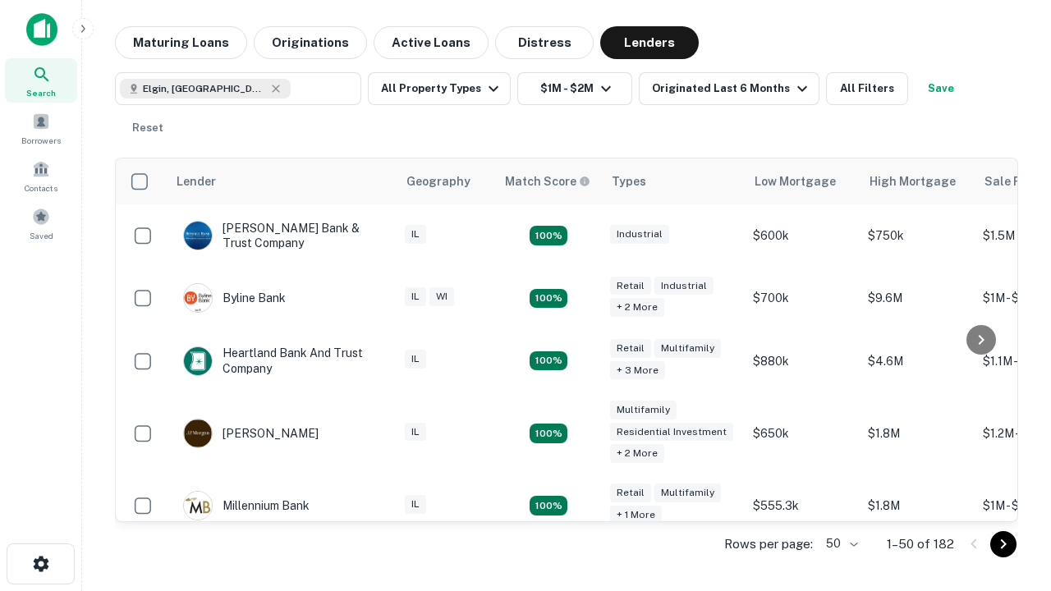  What do you see at coordinates (431, 43) in the screenshot?
I see `button: Active Loans` at bounding box center [431, 43].